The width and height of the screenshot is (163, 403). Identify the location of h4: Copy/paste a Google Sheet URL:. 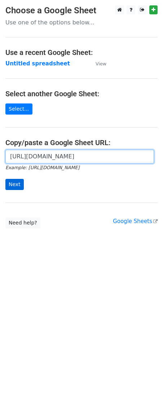
(81, 143).